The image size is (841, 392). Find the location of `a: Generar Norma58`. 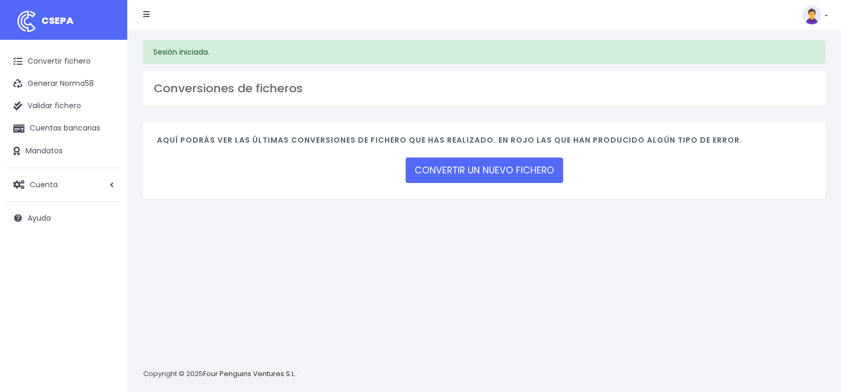

a: Generar Norma58 is located at coordinates (64, 84).